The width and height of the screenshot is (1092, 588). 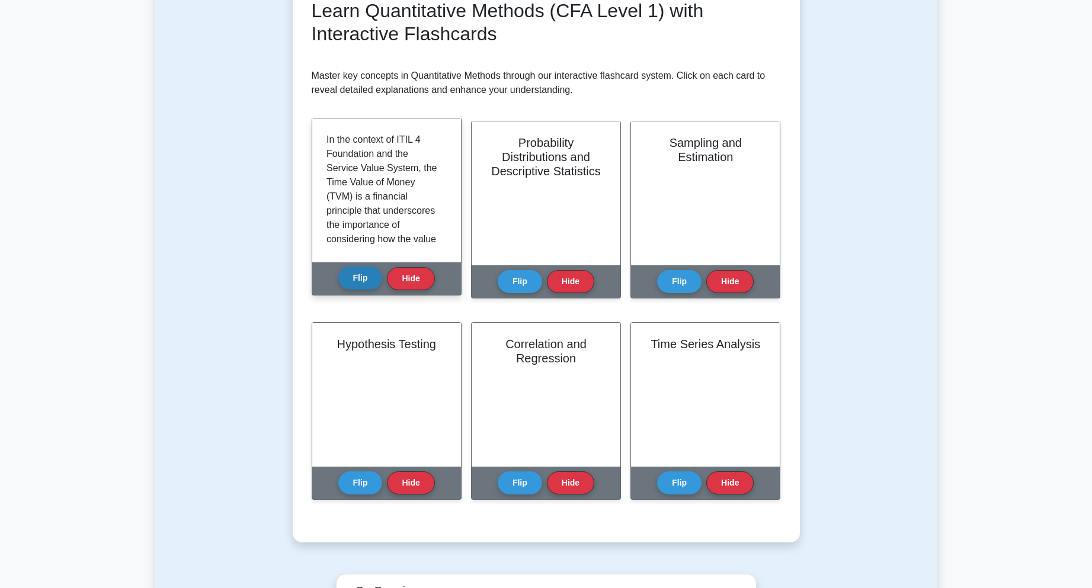 What do you see at coordinates (386, 344) in the screenshot?
I see `h2: Hypothesis Testing` at bounding box center [386, 344].